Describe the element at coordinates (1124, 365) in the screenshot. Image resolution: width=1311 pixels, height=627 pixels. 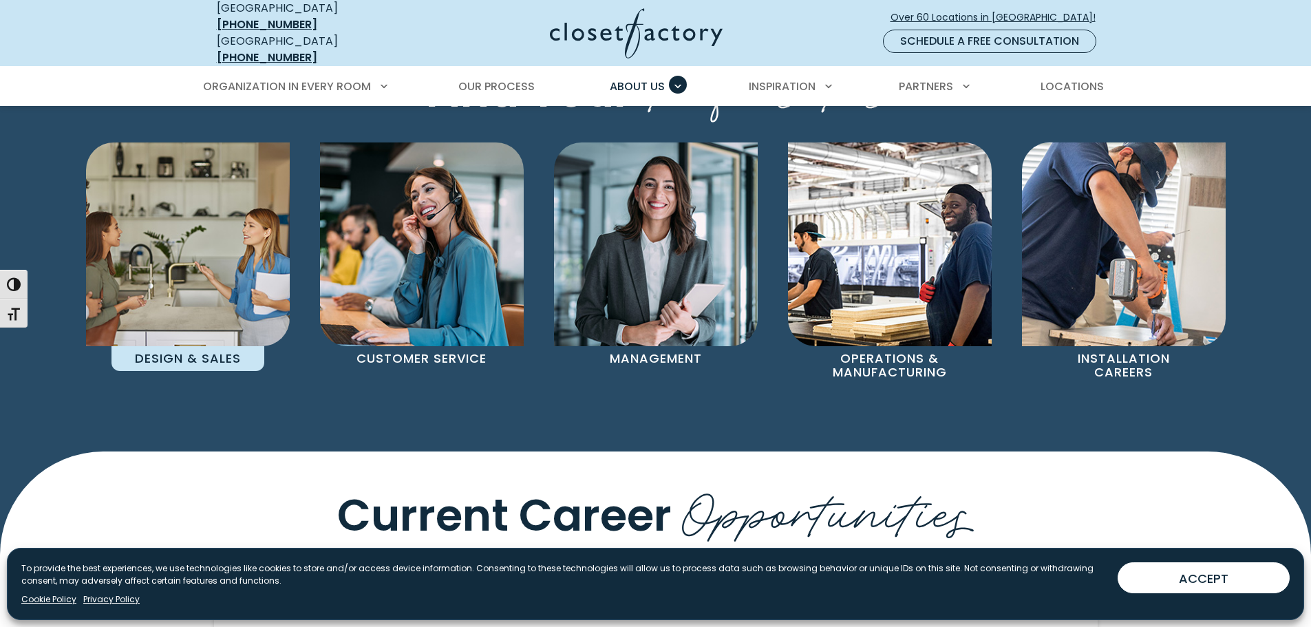
I see `p: Installation Careers` at that location.